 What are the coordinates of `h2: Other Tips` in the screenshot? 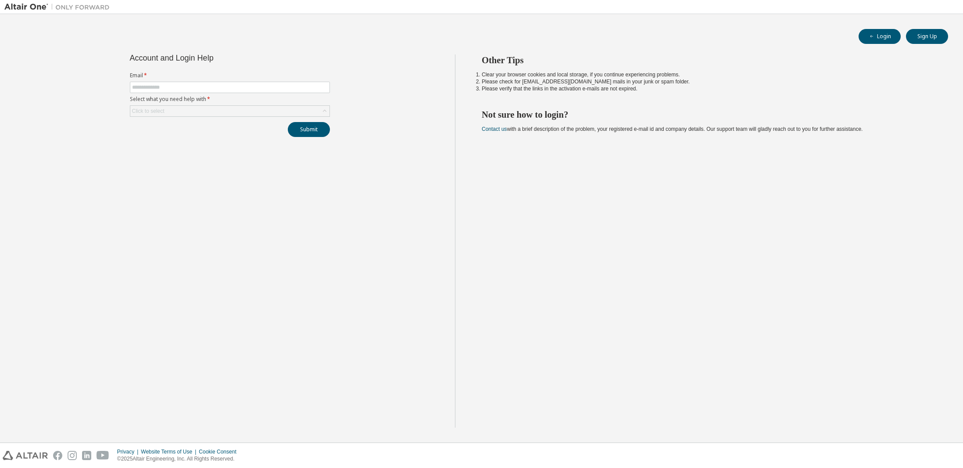 It's located at (707, 60).